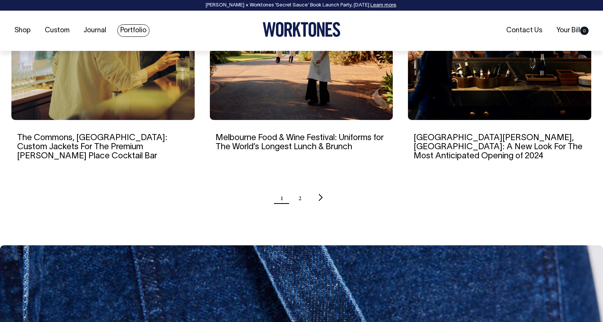 The image size is (603, 322). I want to click on a: Page 2, so click(300, 197).